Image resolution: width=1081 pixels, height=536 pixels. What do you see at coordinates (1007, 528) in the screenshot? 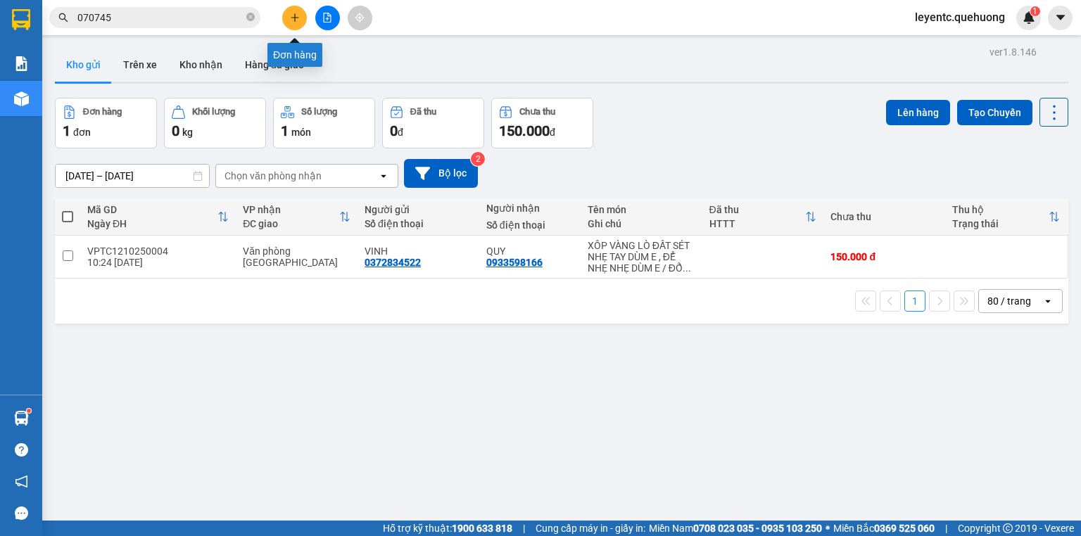
I see `span: copyright` at bounding box center [1007, 528].